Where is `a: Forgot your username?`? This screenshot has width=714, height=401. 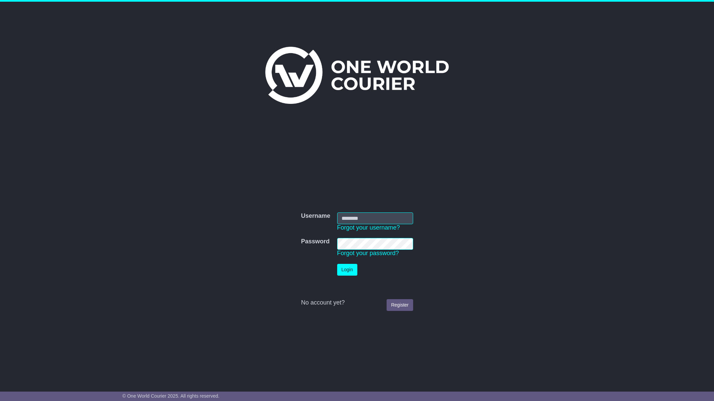
a: Forgot your username? is located at coordinates (368, 227).